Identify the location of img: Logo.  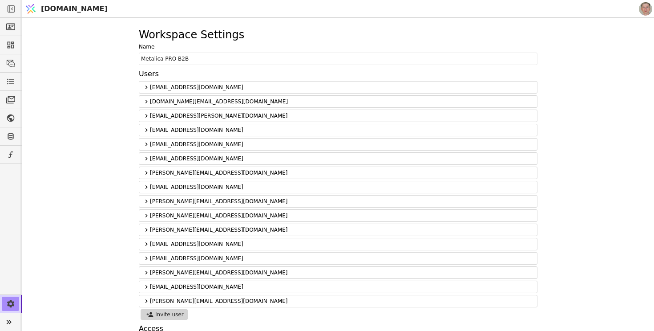
(31, 9).